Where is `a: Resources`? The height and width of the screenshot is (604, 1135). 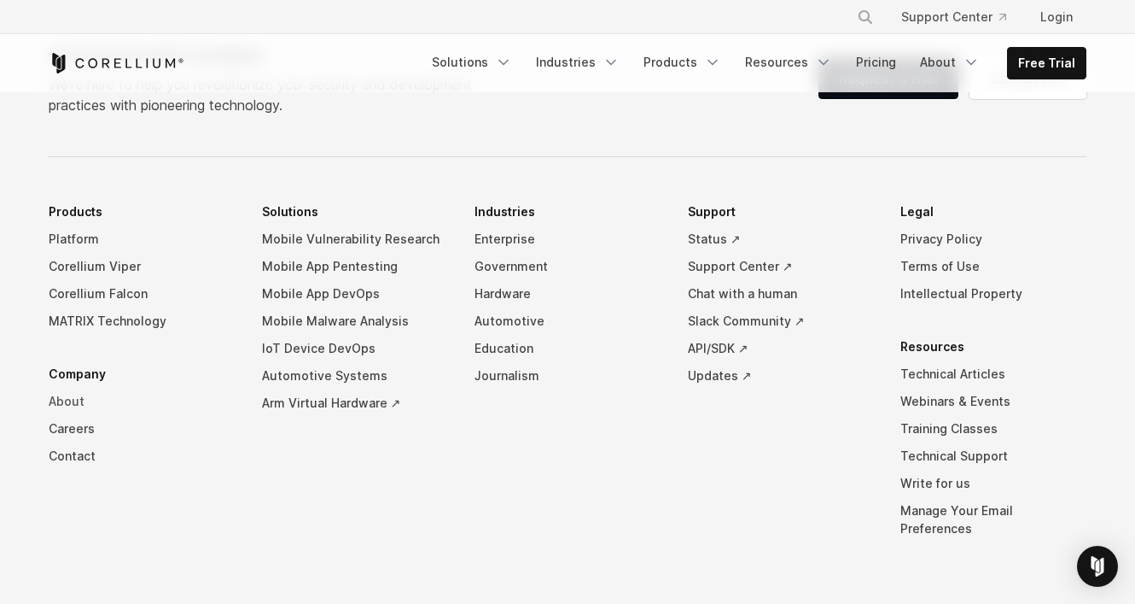
a: Resources is located at coordinates (789, 62).